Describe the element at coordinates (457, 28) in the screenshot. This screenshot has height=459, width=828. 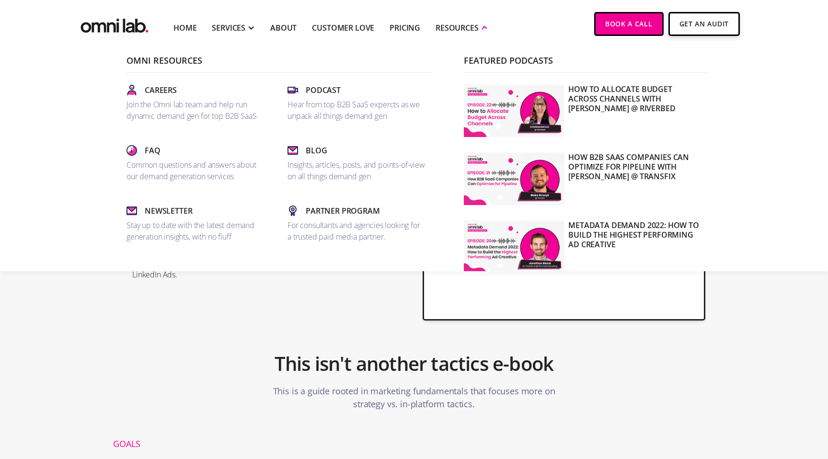
I see `div: RESOURCES` at that location.